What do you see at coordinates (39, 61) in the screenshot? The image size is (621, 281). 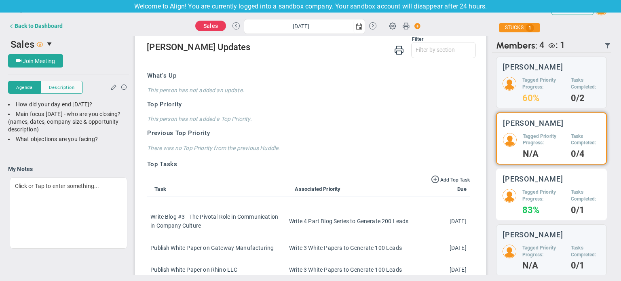 I see `span: Join Meeting` at bounding box center [39, 61].